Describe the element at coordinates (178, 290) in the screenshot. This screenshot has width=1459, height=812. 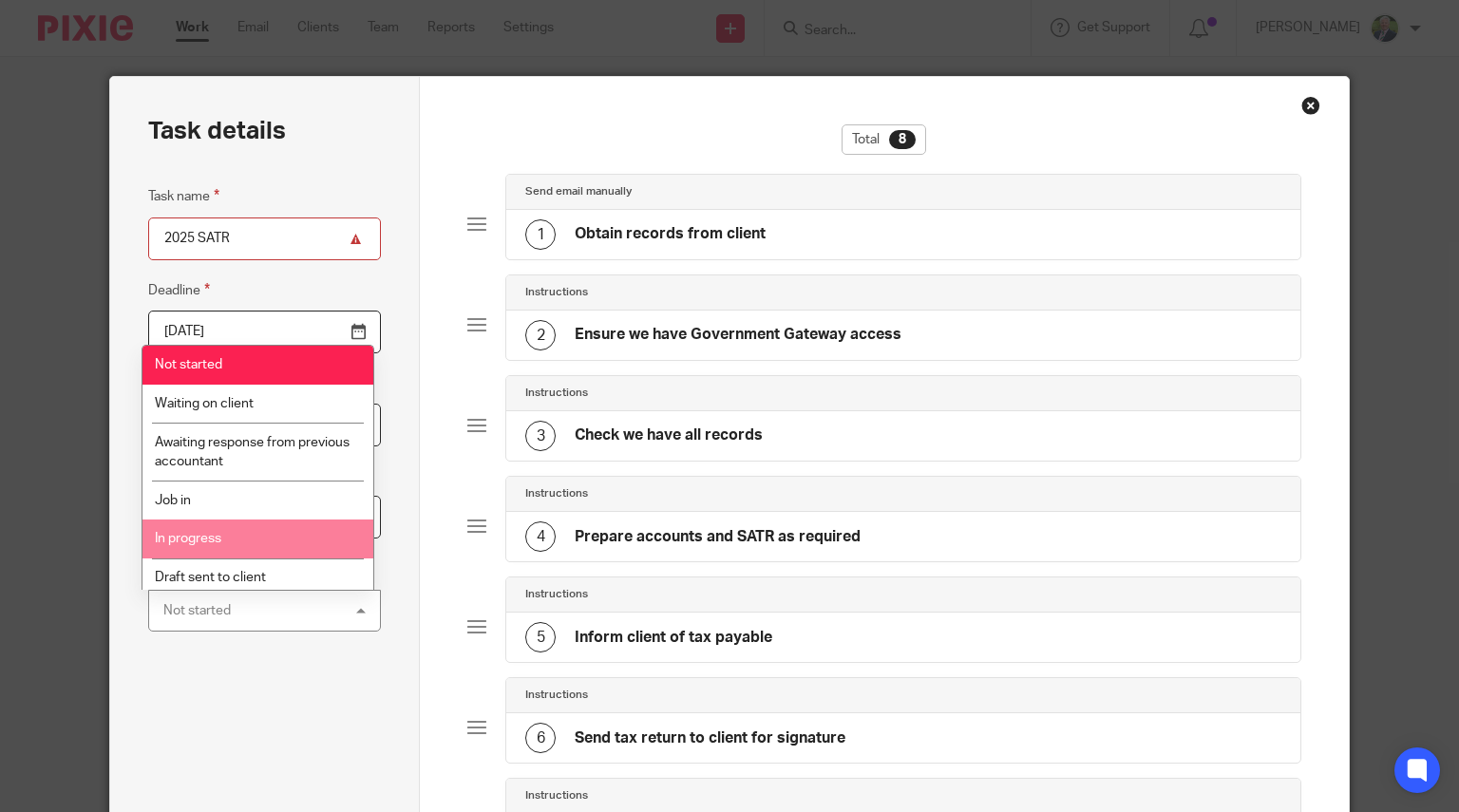
I see `label: Deadline` at that location.